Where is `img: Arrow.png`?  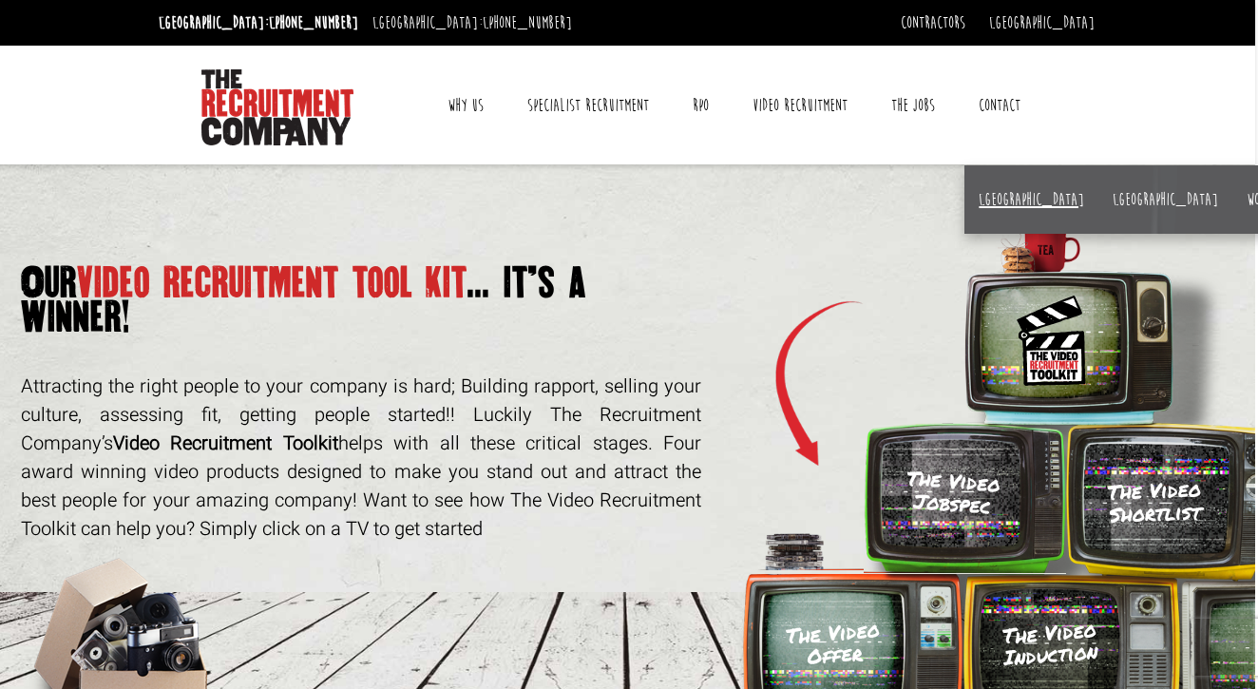
img: Arrow.png is located at coordinates (801, 396).